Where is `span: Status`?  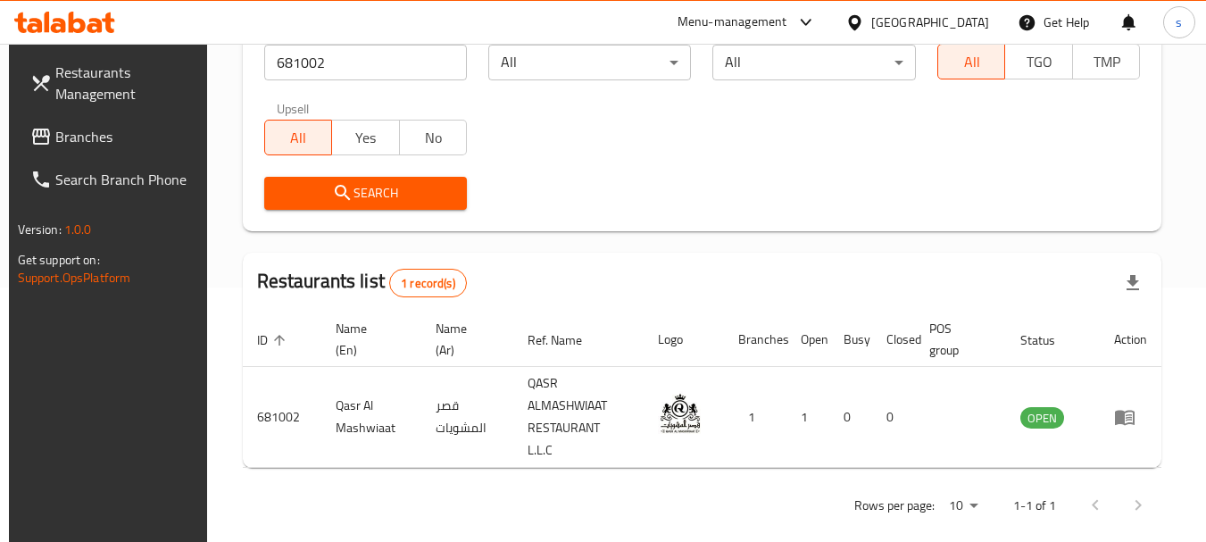
span: Status is located at coordinates (1049, 340).